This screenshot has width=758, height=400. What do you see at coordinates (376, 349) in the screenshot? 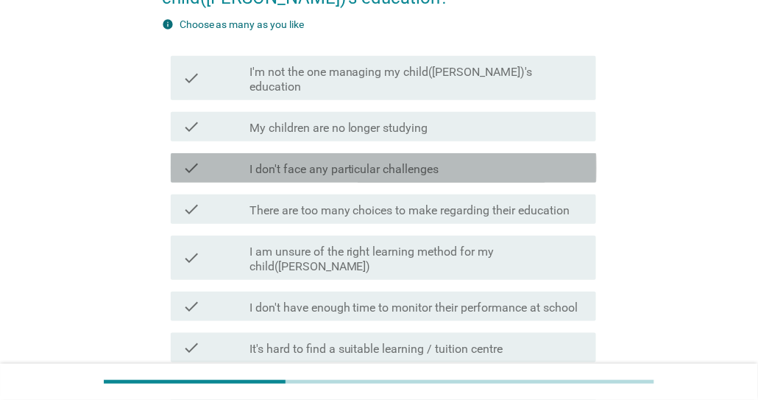
I see `label: It's hard to find a suitable learning / tuition centre` at bounding box center [376, 349].